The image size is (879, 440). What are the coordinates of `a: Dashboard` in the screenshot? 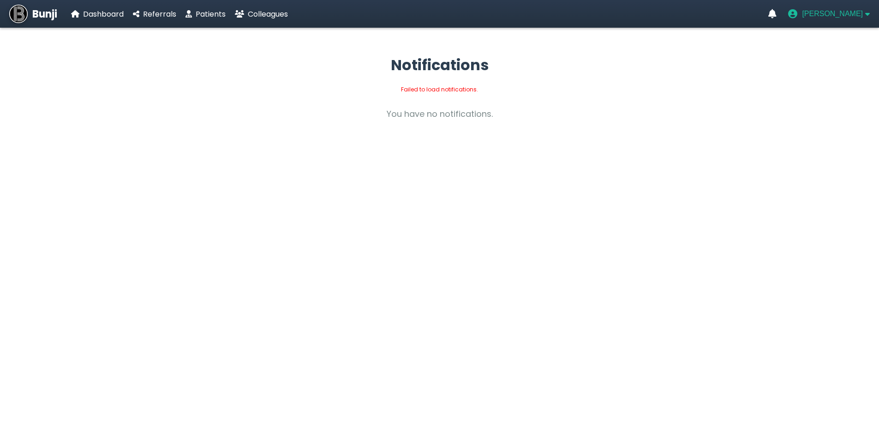 It's located at (97, 14).